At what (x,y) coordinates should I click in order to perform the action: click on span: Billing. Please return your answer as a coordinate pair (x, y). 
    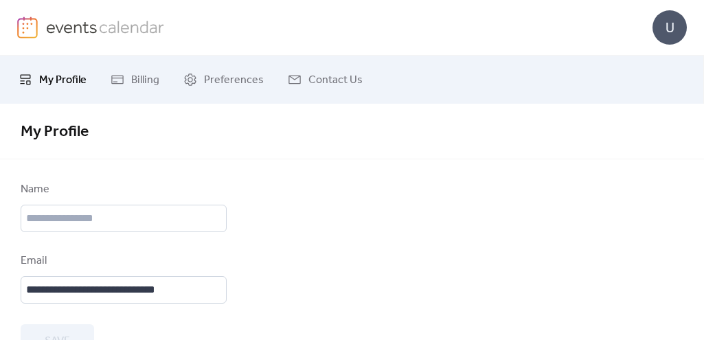
    Looking at the image, I should click on (145, 80).